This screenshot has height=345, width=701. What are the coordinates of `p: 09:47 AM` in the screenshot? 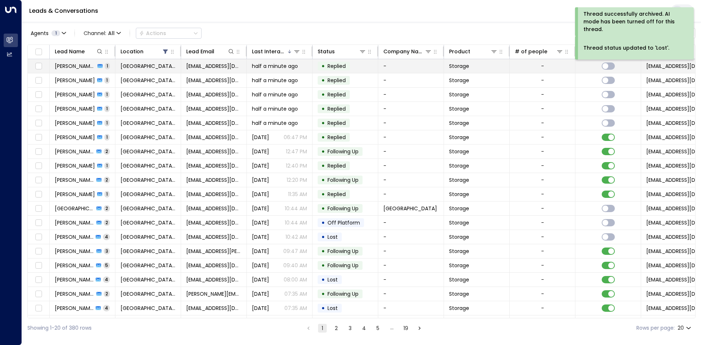 It's located at (295, 251).